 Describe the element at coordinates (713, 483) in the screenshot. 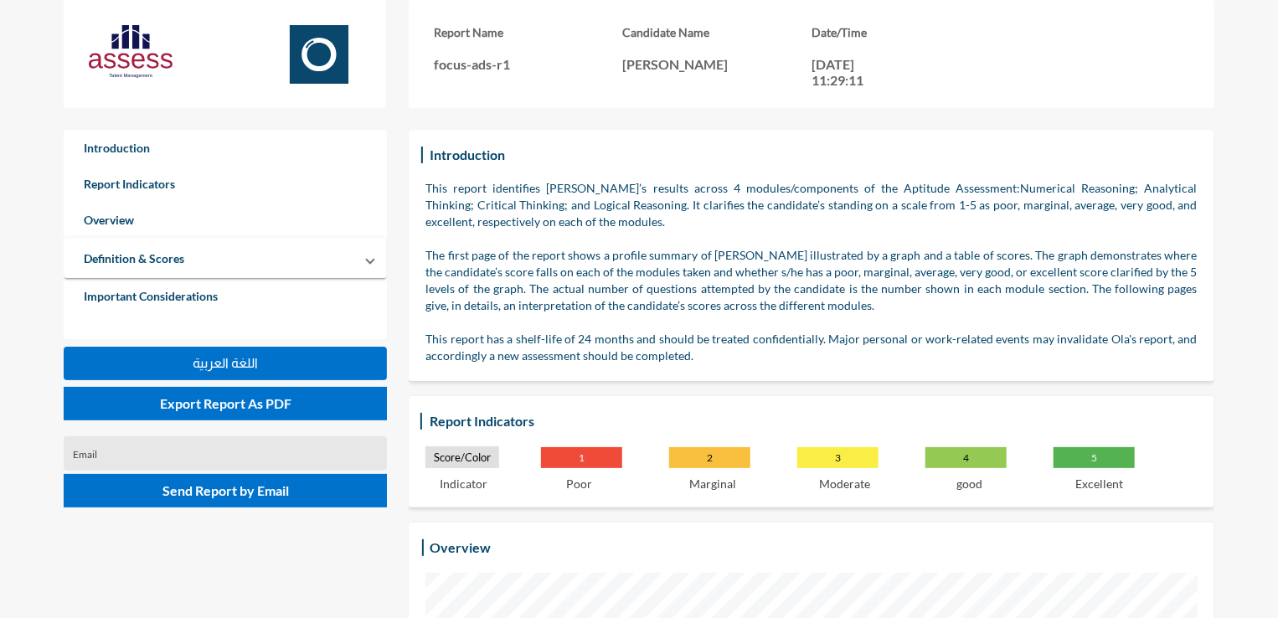

I see `p: Marginal` at that location.